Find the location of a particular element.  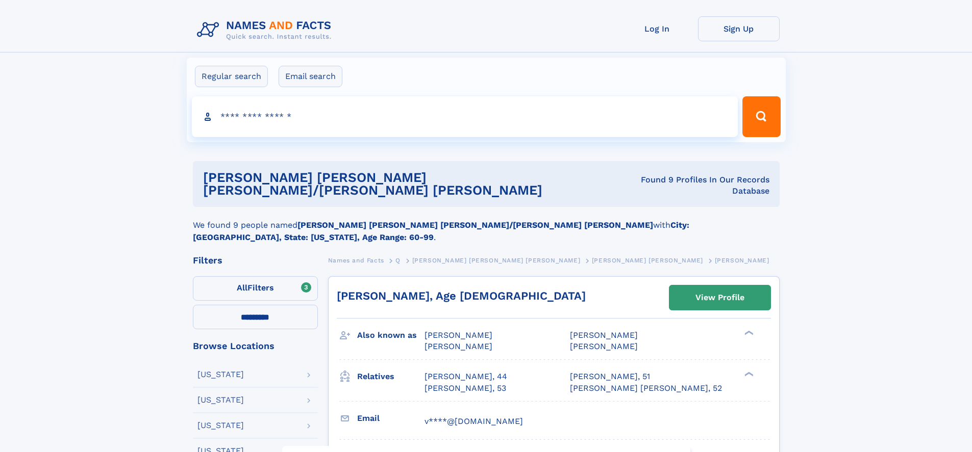

h3: Email is located at coordinates (391, 419).